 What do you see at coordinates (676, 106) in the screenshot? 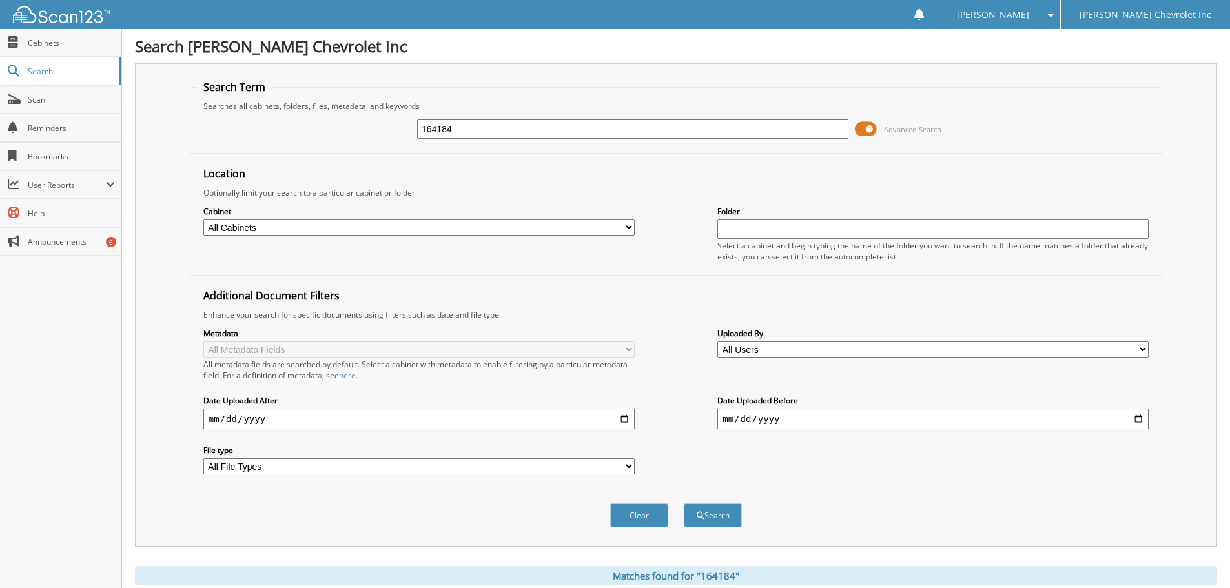
I see `div: Searches all cabinets, folders, files, metadata, and keywords` at bounding box center [676, 106].